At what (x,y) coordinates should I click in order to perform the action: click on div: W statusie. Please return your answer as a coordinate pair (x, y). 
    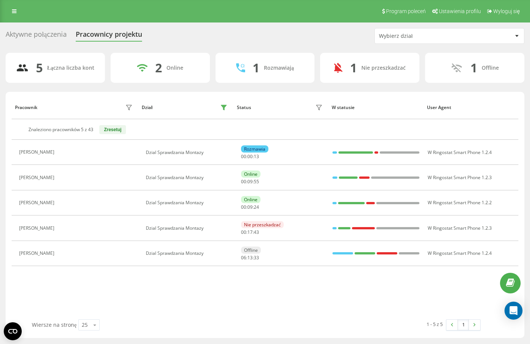
    Looking at the image, I should click on (375, 108).